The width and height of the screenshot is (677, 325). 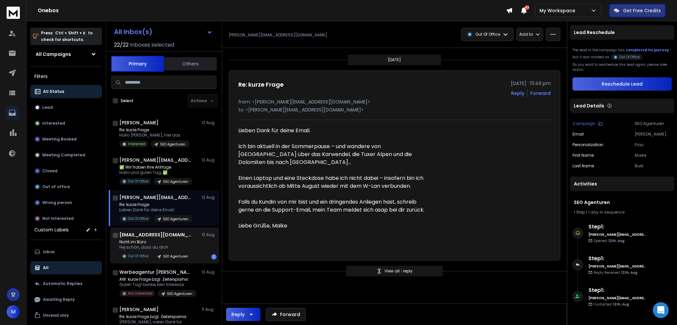 I want to click on div: The lead in the campaign has but it was marked as ., so click(x=622, y=54).